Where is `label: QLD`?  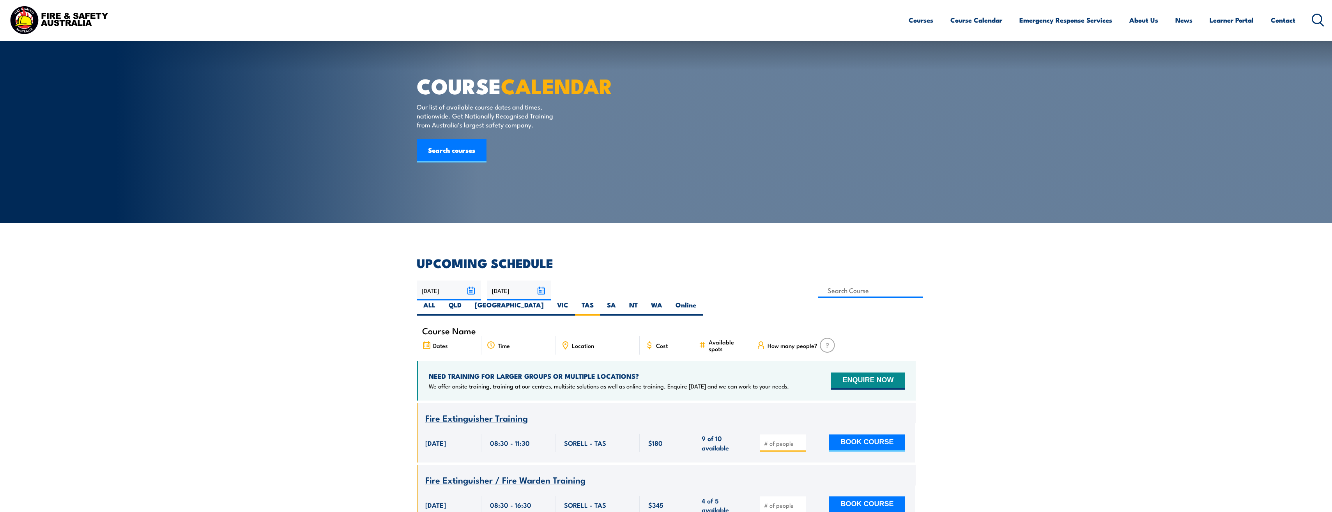 label: QLD is located at coordinates (455, 308).